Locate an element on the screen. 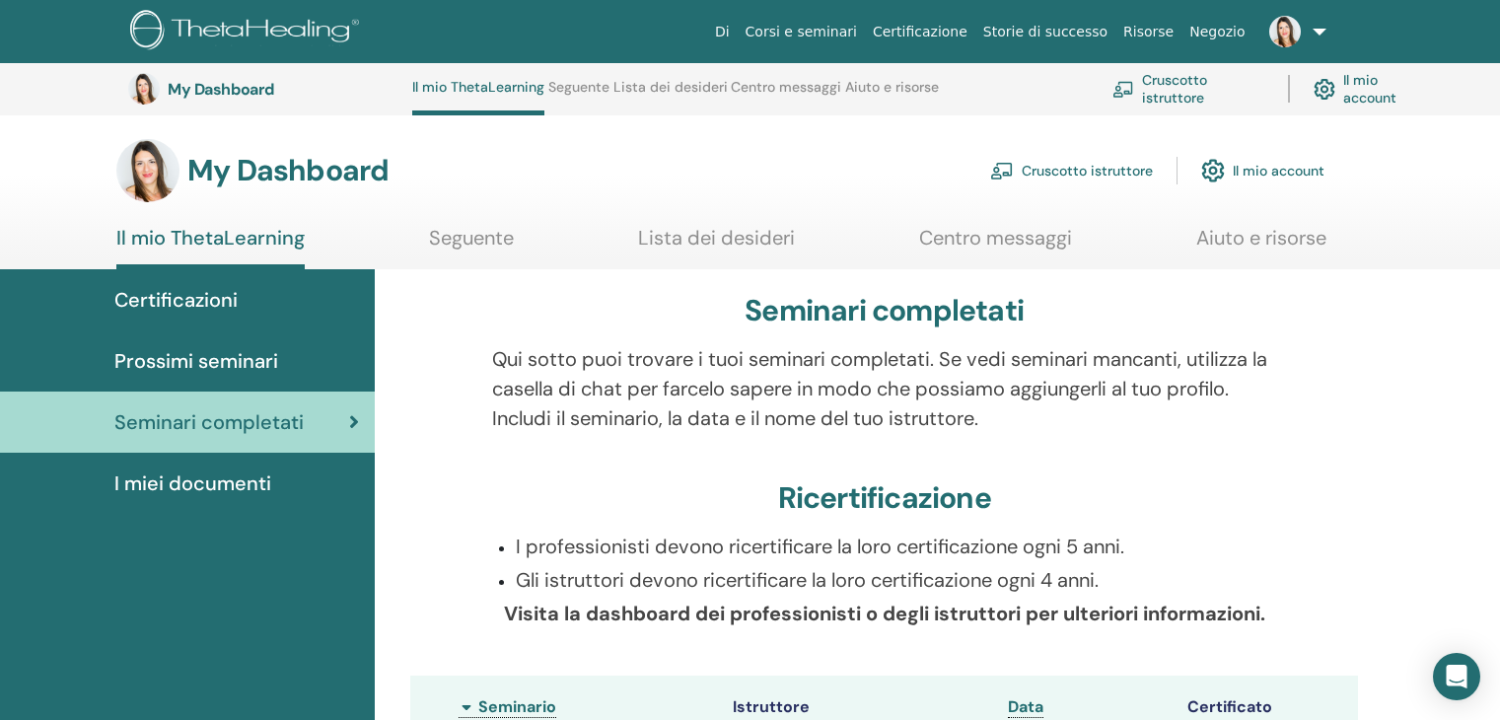  span: Prossimi seminari is located at coordinates (196, 361).